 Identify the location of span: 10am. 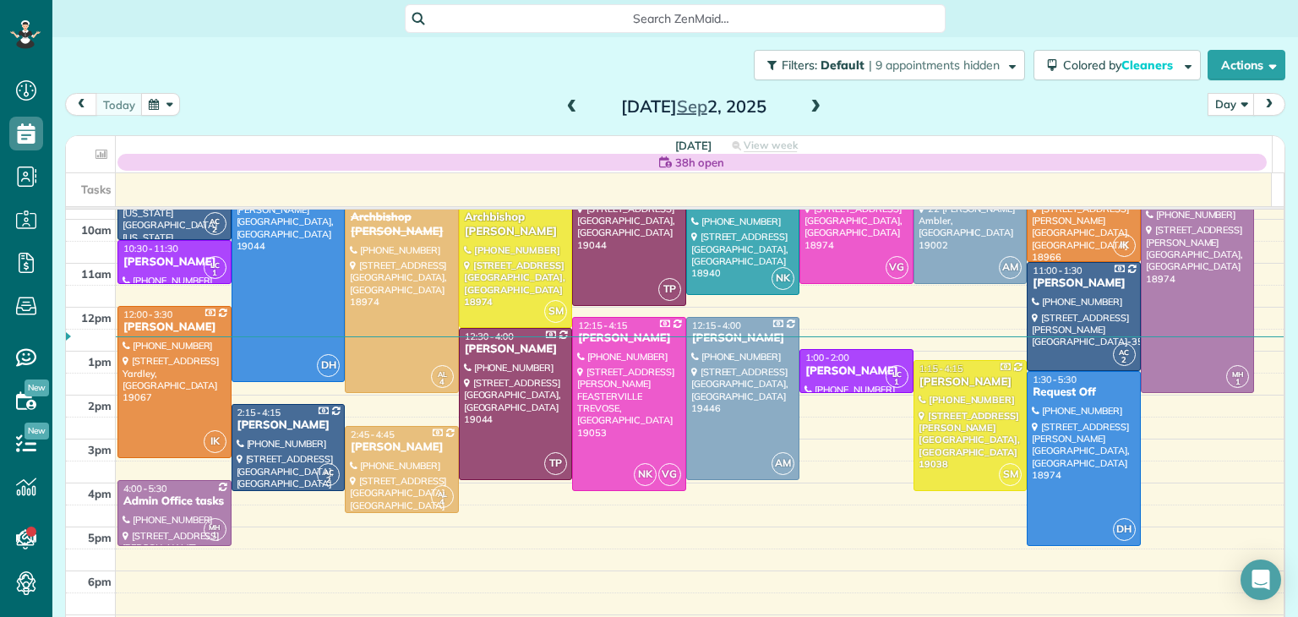
(96, 230).